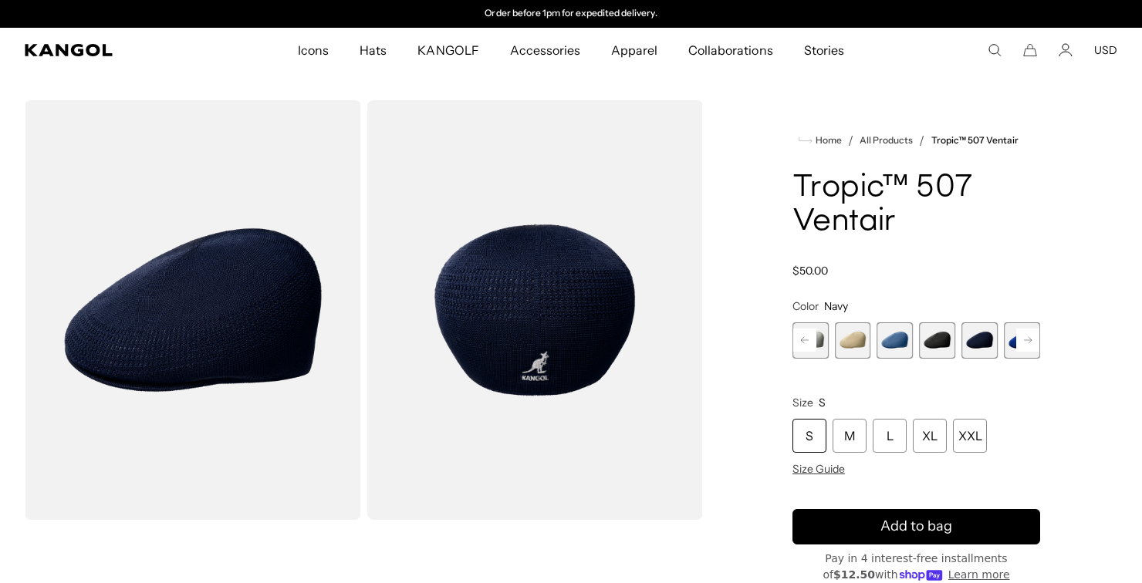  I want to click on label: Royale, so click(1022, 340).